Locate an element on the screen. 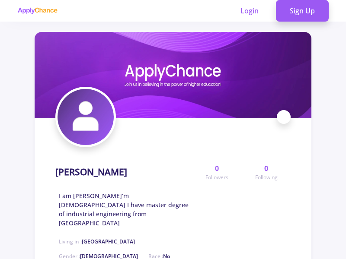  img: Anita Golmohammadicover image is located at coordinates (173, 75).